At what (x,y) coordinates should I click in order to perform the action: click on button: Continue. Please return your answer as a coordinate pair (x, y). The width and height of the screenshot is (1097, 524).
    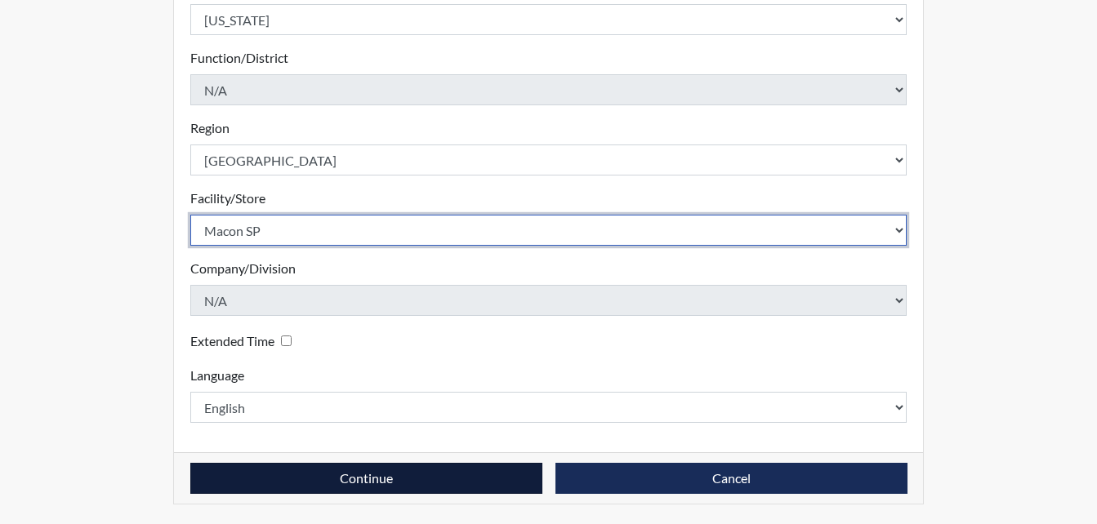
    Looking at the image, I should click on (366, 478).